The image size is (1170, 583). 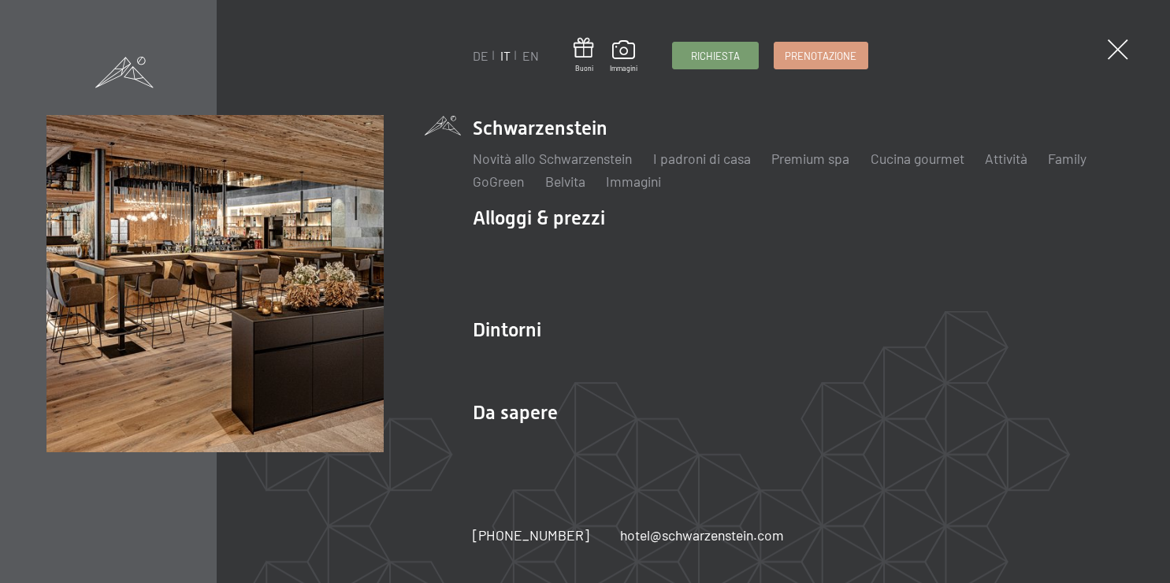 What do you see at coordinates (820, 55) in the screenshot?
I see `a: Prenotazione` at bounding box center [820, 55].